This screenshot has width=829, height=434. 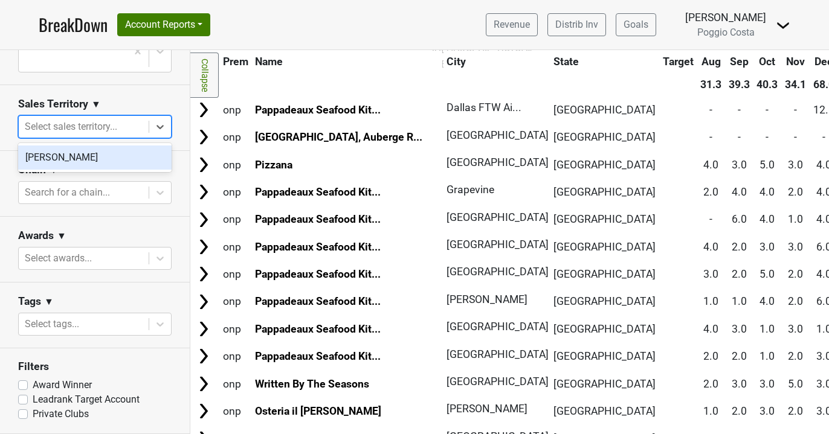 What do you see at coordinates (86, 400) in the screenshot?
I see `label: Leadrank Target Account` at bounding box center [86, 400].